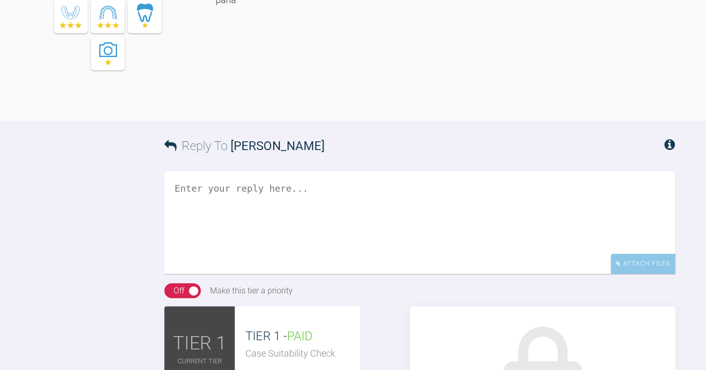 This screenshot has width=706, height=370. I want to click on span: TIER 1 -, so click(279, 336).